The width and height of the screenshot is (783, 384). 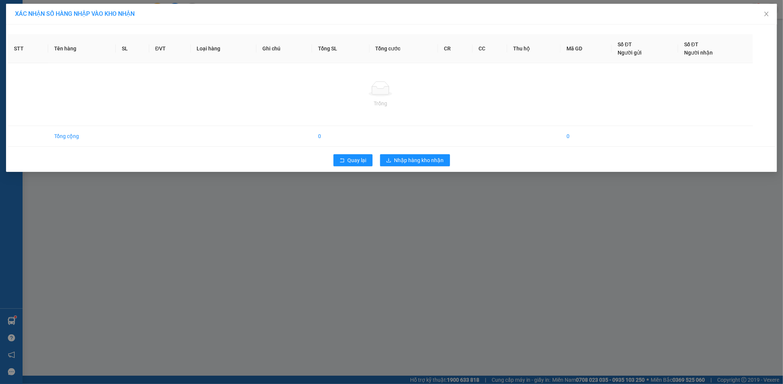 What do you see at coordinates (70, 36) in the screenshot?
I see `text: MD1210250768` at bounding box center [70, 36].